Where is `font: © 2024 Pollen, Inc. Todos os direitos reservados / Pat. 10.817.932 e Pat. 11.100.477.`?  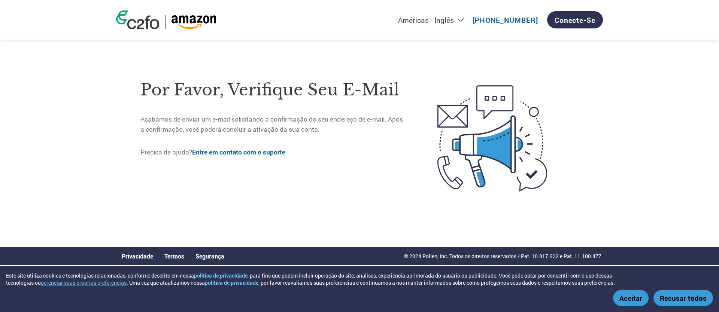
font: © 2024 Pollen, Inc. Todos os direitos reservados / Pat. 10.817.932 e Pat. 11.100.477. is located at coordinates (503, 256).